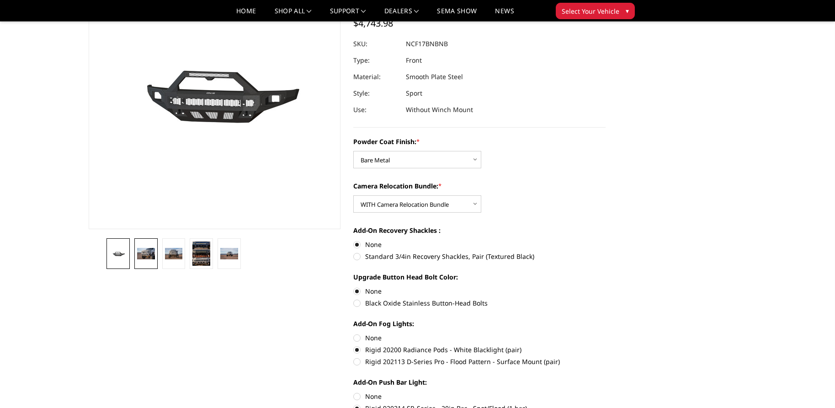  Describe the element at coordinates (414, 93) in the screenshot. I see `dd: Sport` at that location.